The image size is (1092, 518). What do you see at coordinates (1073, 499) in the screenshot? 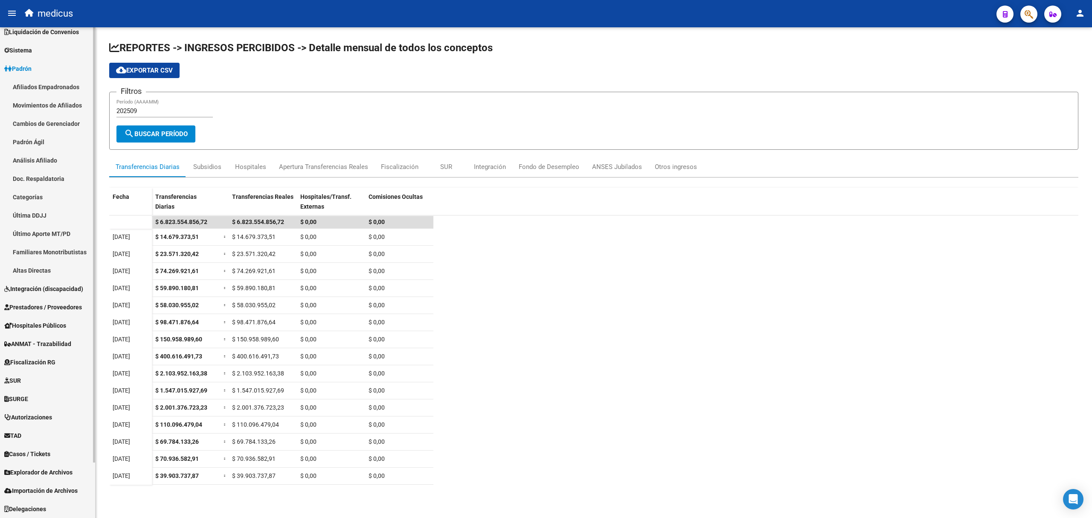
I see `div: Open Intercom Messenger` at bounding box center [1073, 499].